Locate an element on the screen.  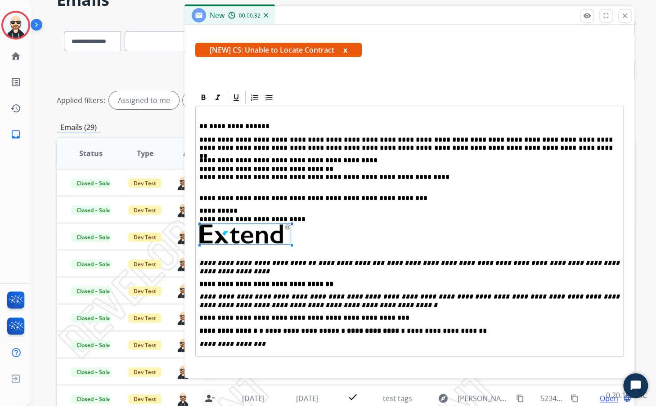
div: Underline is located at coordinates (236, 98).